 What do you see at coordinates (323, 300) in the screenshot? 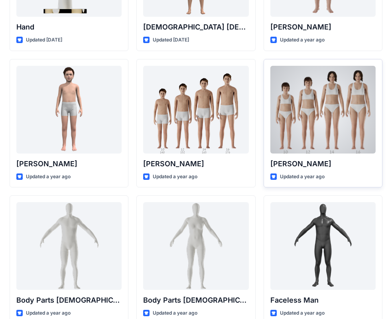
I see `p: Faceless Man` at bounding box center [323, 300].